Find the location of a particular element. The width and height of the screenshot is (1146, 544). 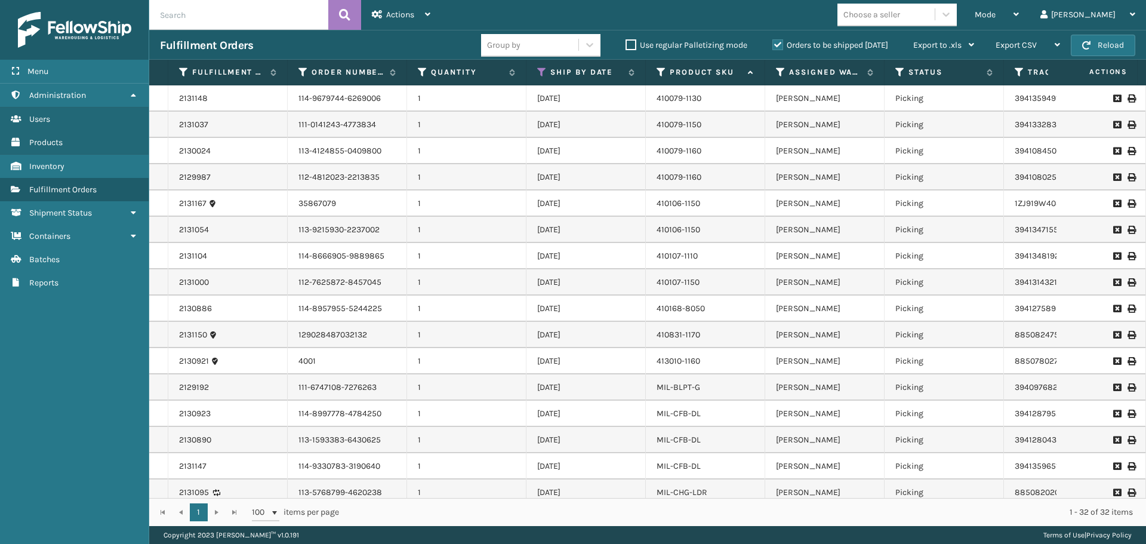

span: Products is located at coordinates (46, 142).